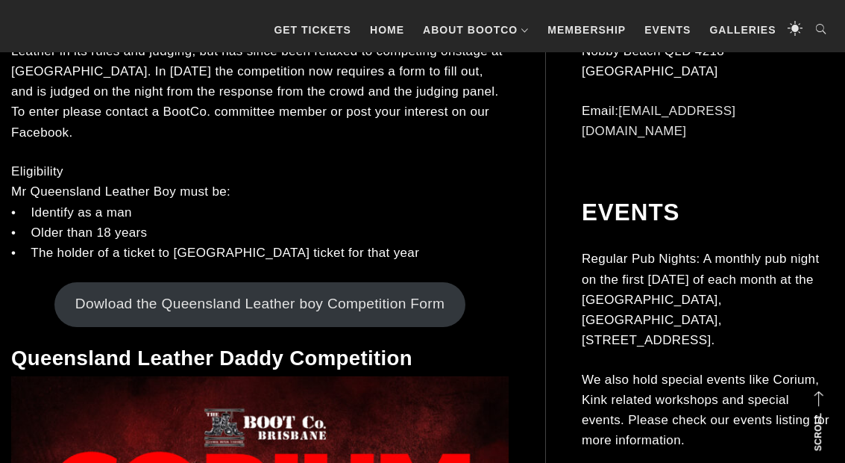 The image size is (845, 463). Describe the element at coordinates (668, 30) in the screenshot. I see `a: Events` at that location.